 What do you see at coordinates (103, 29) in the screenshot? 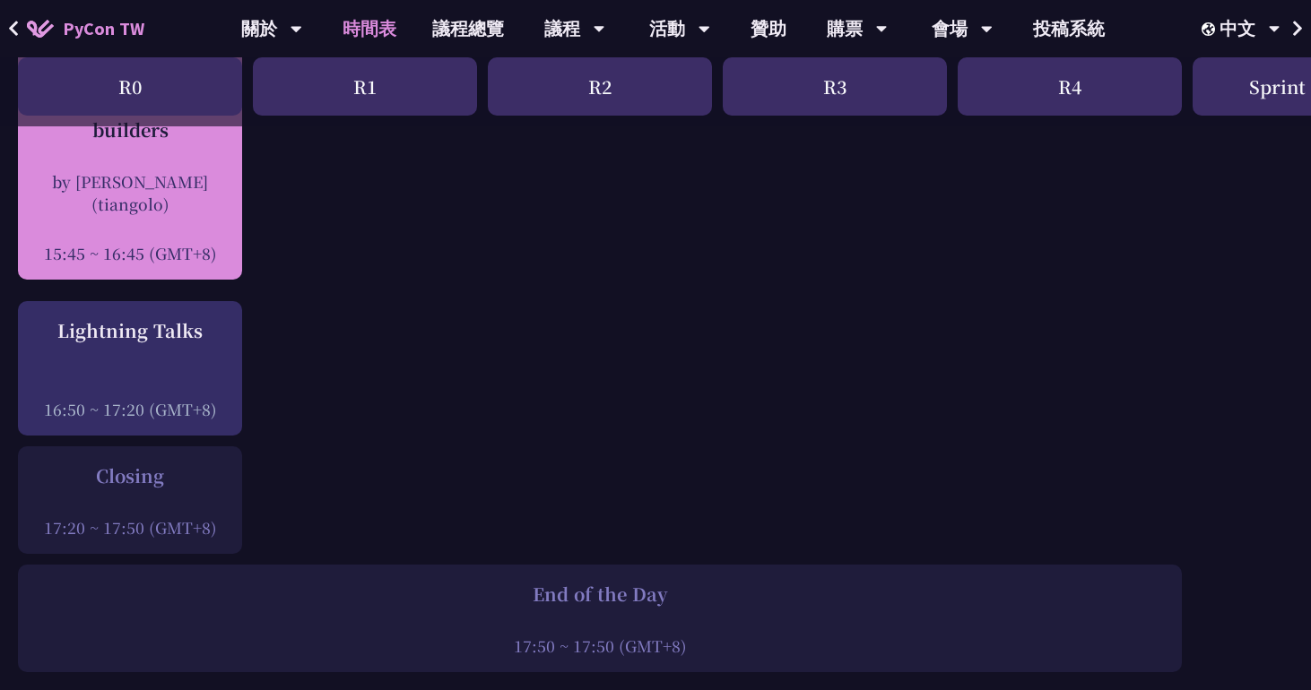
I see `span: PyCon TW` at bounding box center [103, 29].